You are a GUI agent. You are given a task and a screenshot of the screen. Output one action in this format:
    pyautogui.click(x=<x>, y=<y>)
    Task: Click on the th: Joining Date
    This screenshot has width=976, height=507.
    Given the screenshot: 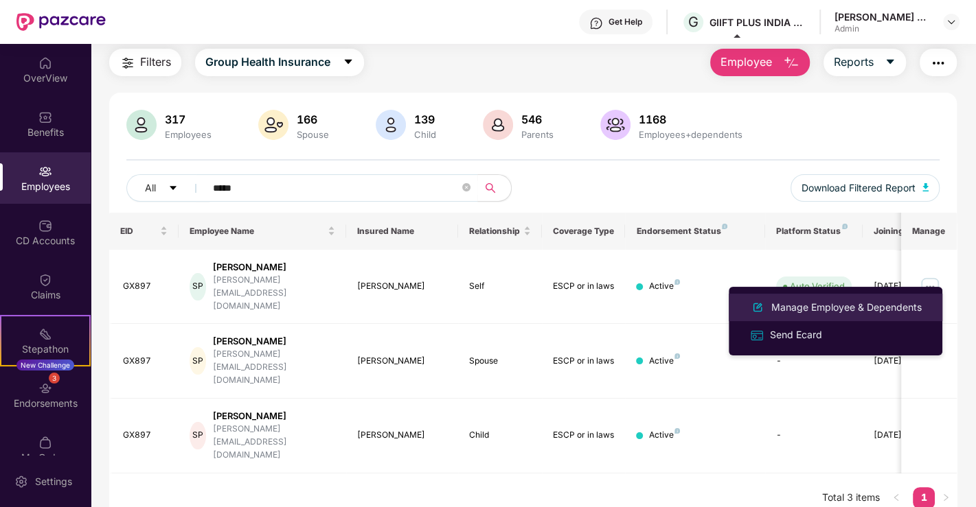 What is the action you would take?
    pyautogui.click(x=904, y=231)
    